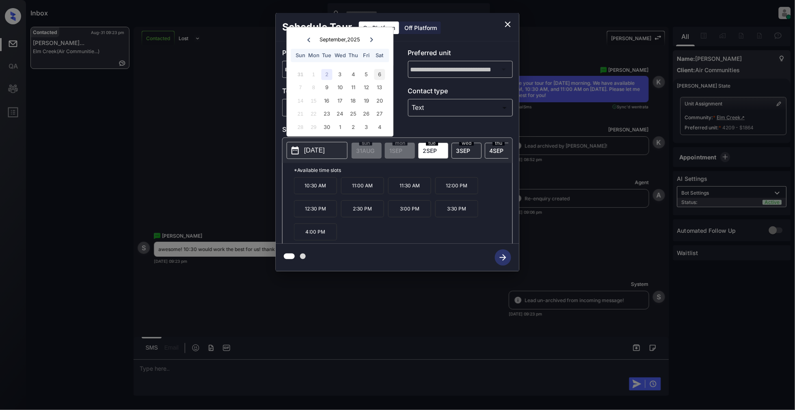  I want to click on div: Choose Thursday, September 11th, 2025, so click(353, 88).